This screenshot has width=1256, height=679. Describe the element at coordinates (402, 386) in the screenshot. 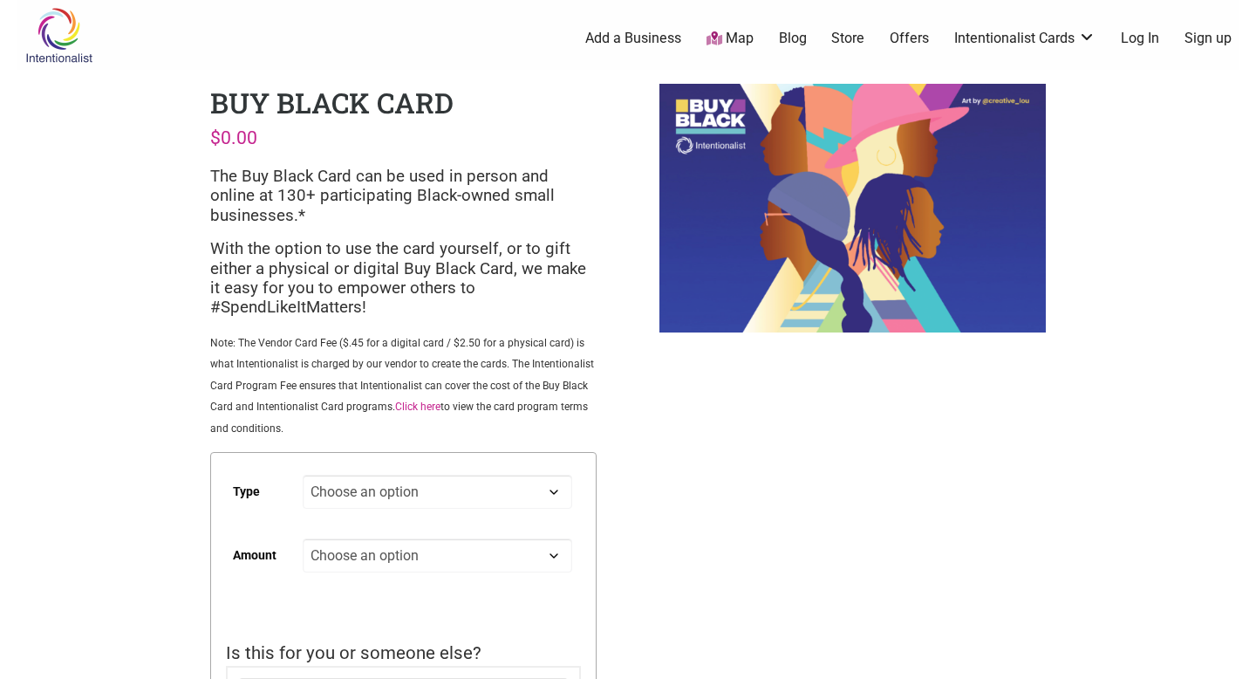

I see `span: Note: The Vendor Card Fee ($.45 for a digital card / $2.50 for a physical card) is what Intention...` at that location.